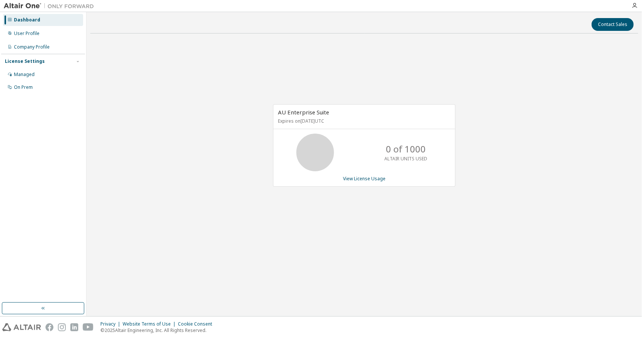 This screenshot has height=338, width=642. I want to click on img: altair_logo.svg, so click(21, 327).